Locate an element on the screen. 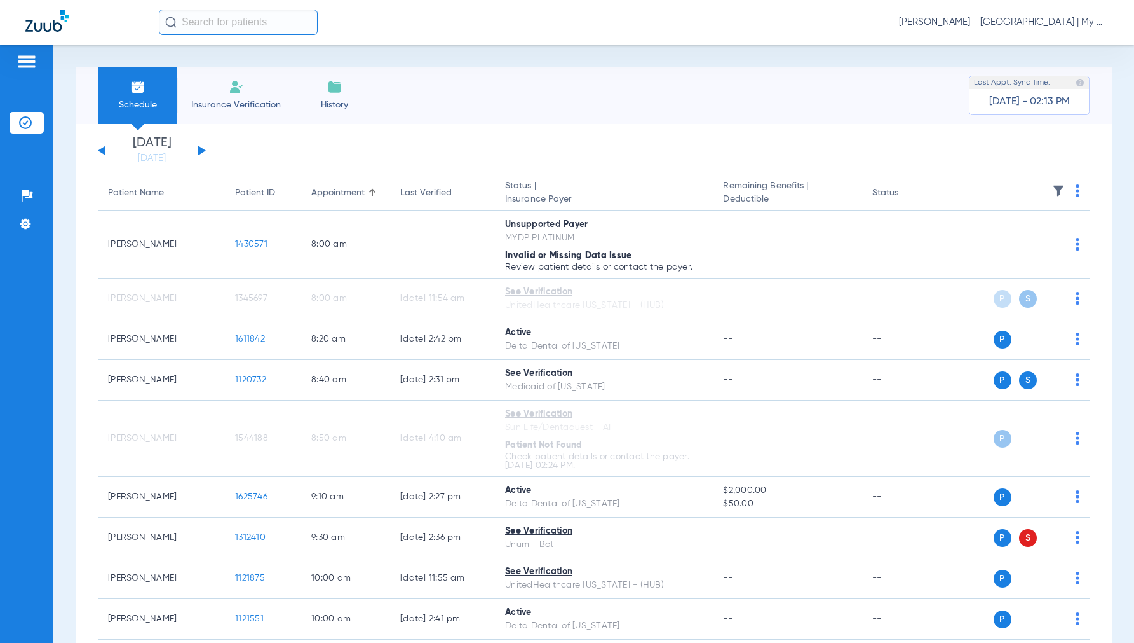  span: Schedule is located at coordinates (137, 105).